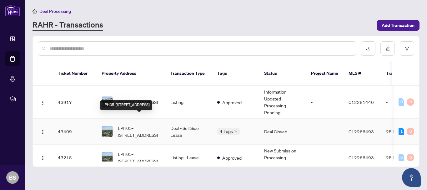  I want to click on button: Add Transaction, so click(398, 25).